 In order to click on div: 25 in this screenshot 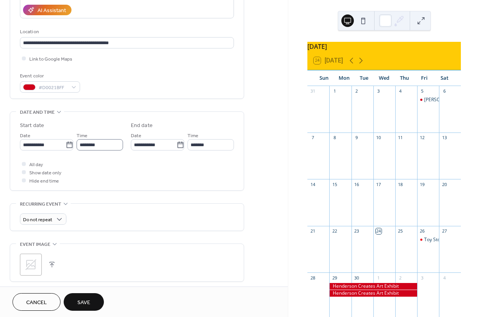, I will do `click(400, 231)`.